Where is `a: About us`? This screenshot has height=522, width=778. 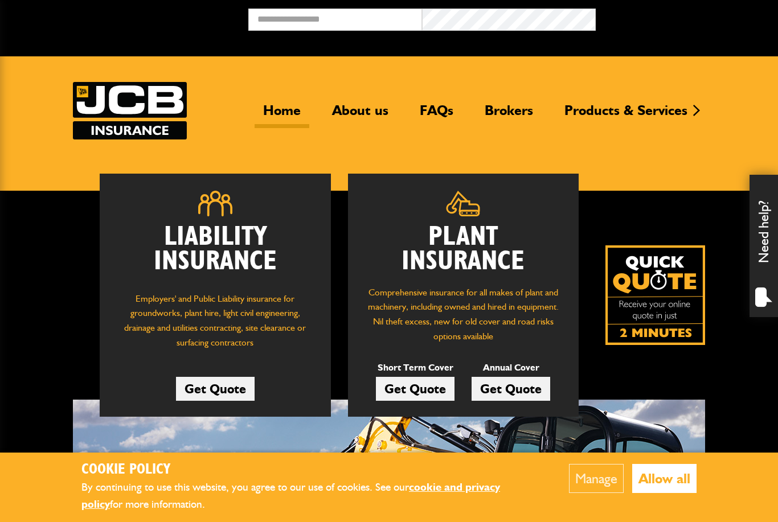 a: About us is located at coordinates (360, 115).